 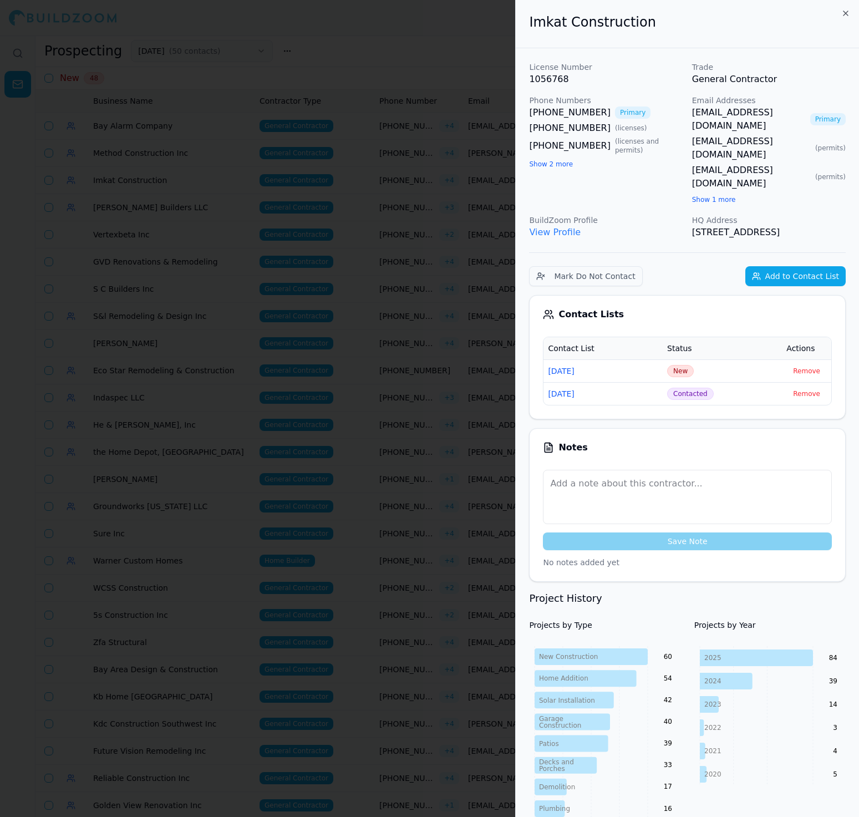 What do you see at coordinates (835, 774) in the screenshot?
I see `text: 5` at bounding box center [835, 774].